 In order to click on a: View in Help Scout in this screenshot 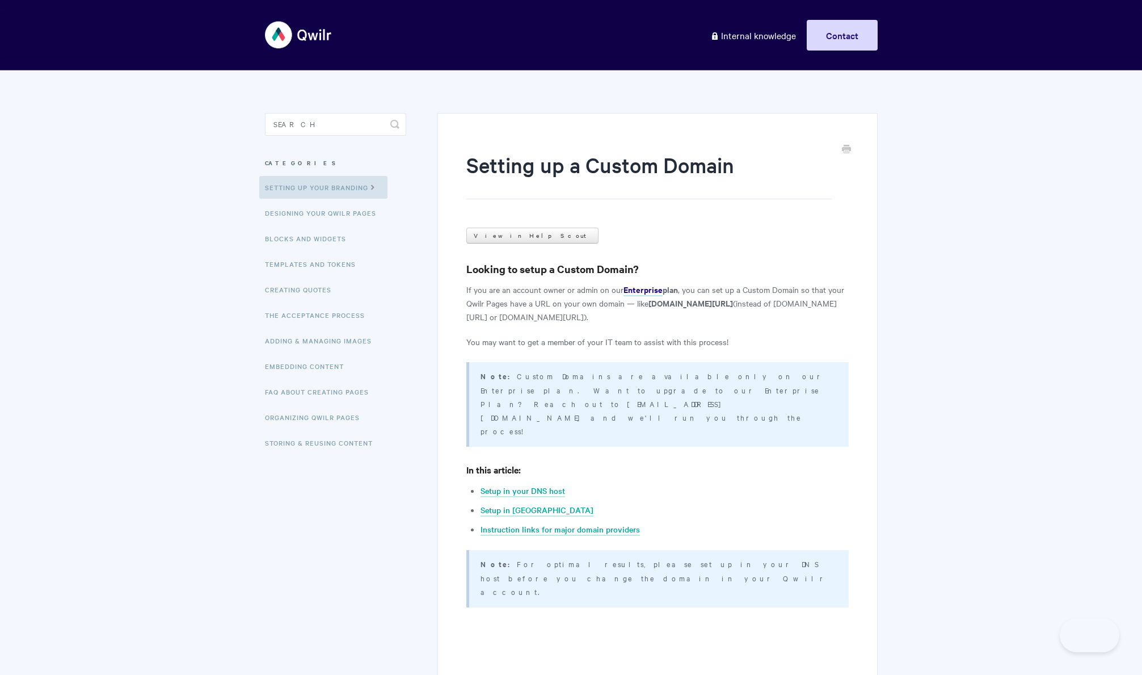, I will do `click(532, 236)`.